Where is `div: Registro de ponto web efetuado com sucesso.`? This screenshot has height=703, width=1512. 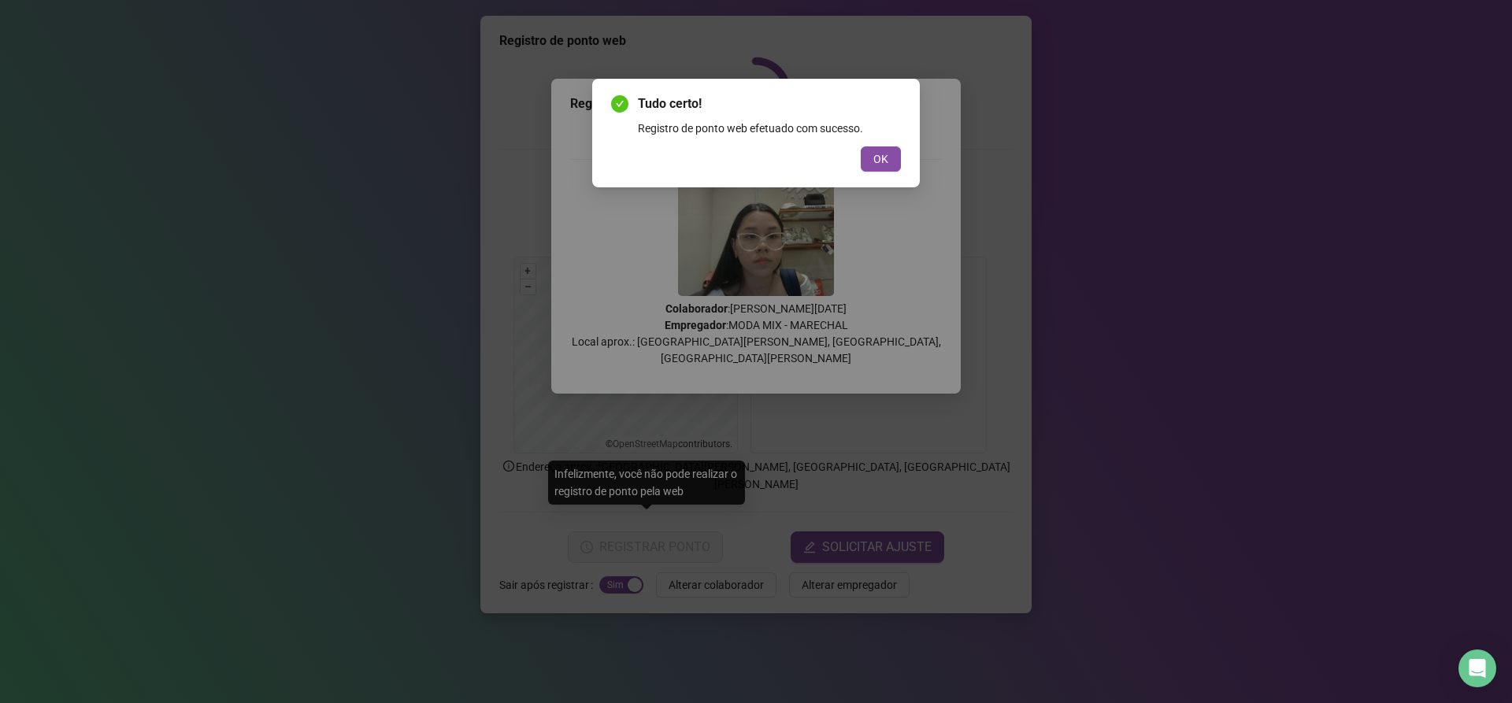
div: Registro de ponto web efetuado com sucesso. is located at coordinates (769, 128).